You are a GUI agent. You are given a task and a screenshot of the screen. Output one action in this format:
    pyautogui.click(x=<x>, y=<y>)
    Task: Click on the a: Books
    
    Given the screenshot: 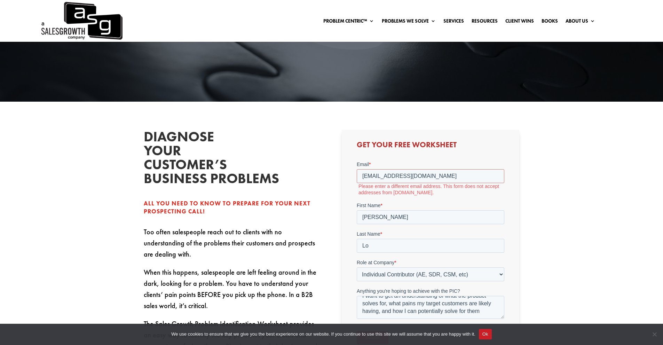 What is the action you would take?
    pyautogui.click(x=550, y=22)
    